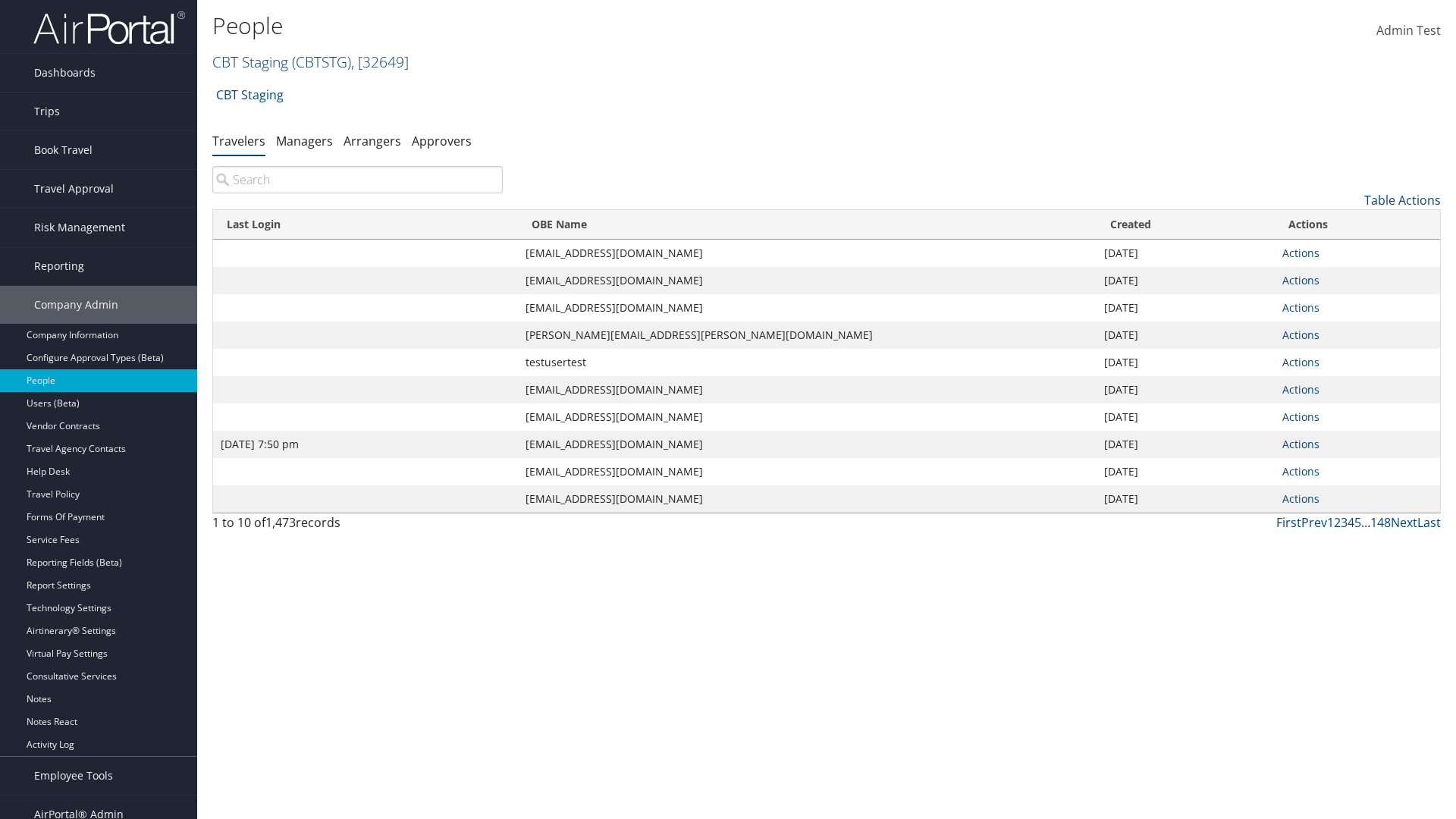 The image size is (1456, 819). What do you see at coordinates (76, 305) in the screenshot?
I see `span: Company Admin` at bounding box center [76, 305].